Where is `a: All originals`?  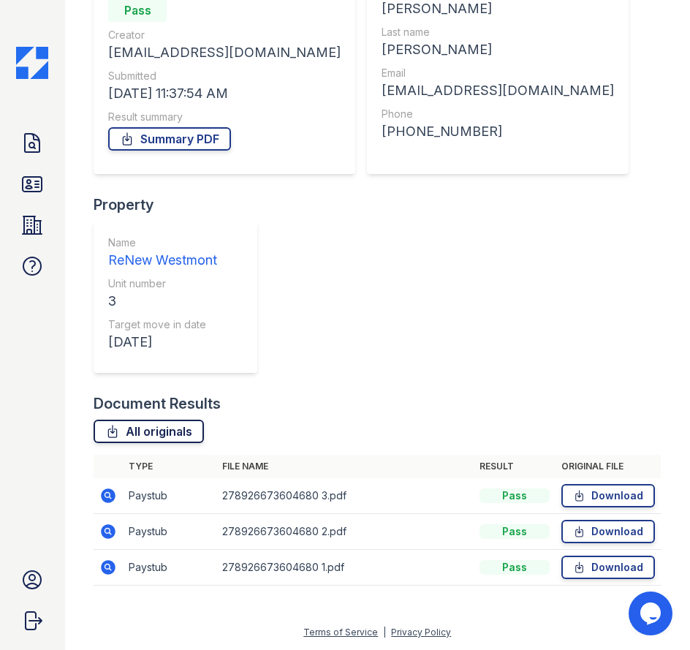 a: All originals is located at coordinates (148, 431).